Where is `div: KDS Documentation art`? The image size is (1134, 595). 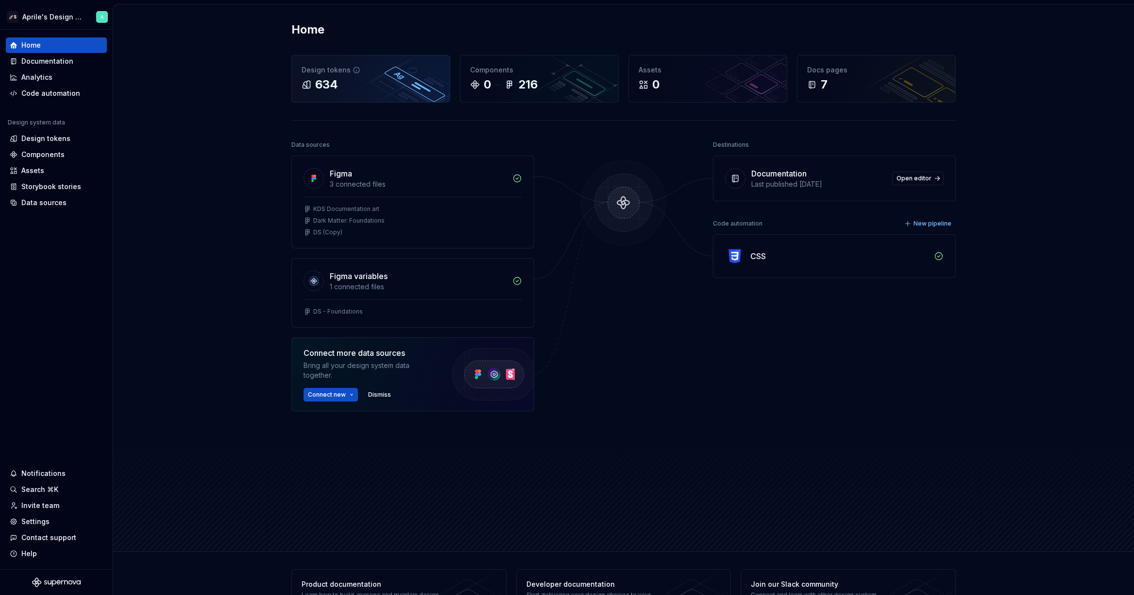
div: KDS Documentation art is located at coordinates (346, 209).